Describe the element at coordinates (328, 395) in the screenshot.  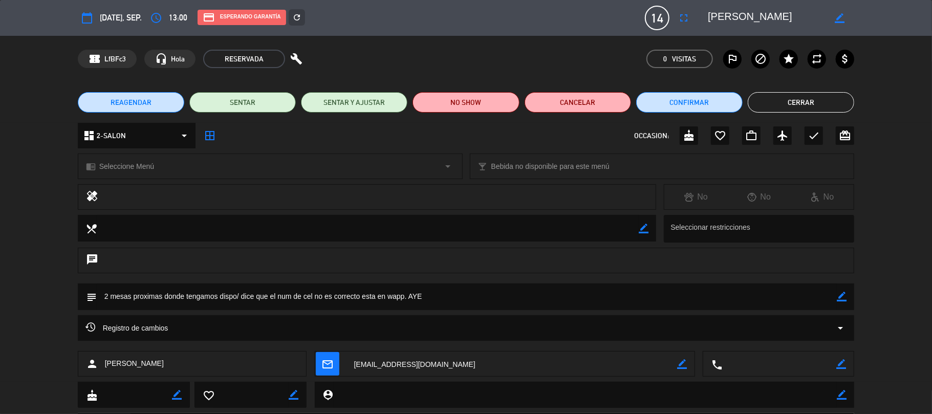
I see `i: person_pin` at that location.